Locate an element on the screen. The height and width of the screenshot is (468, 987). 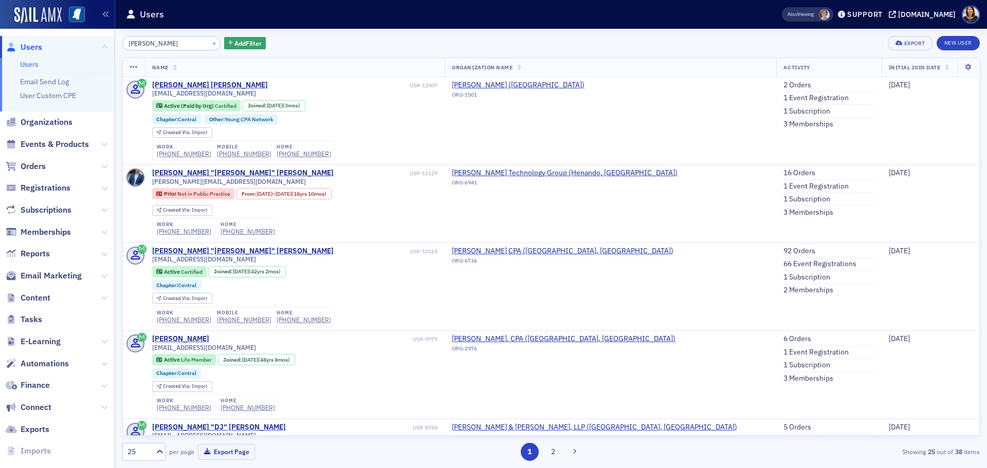
div: USR-13907 is located at coordinates (353, 85).